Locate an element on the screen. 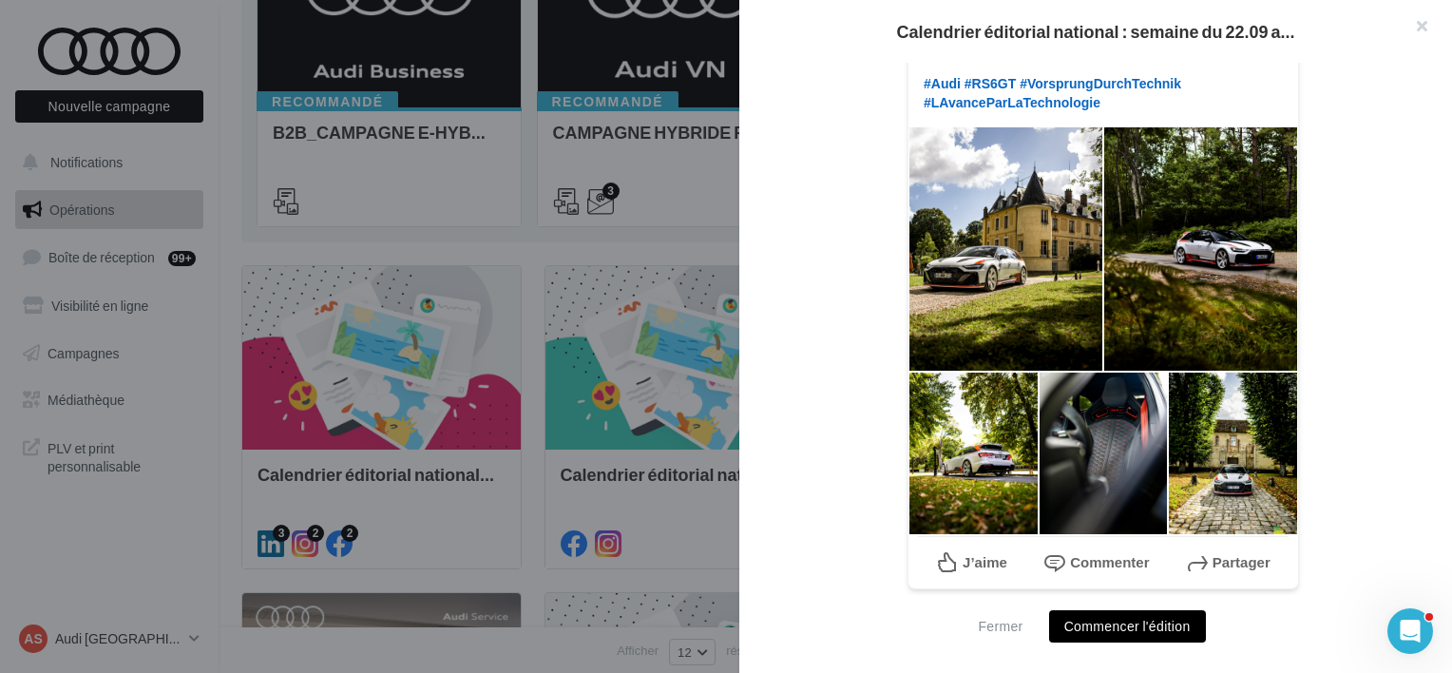 Image resolution: width=1452 pixels, height=673 pixels. span: #Audi is located at coordinates (941, 84).